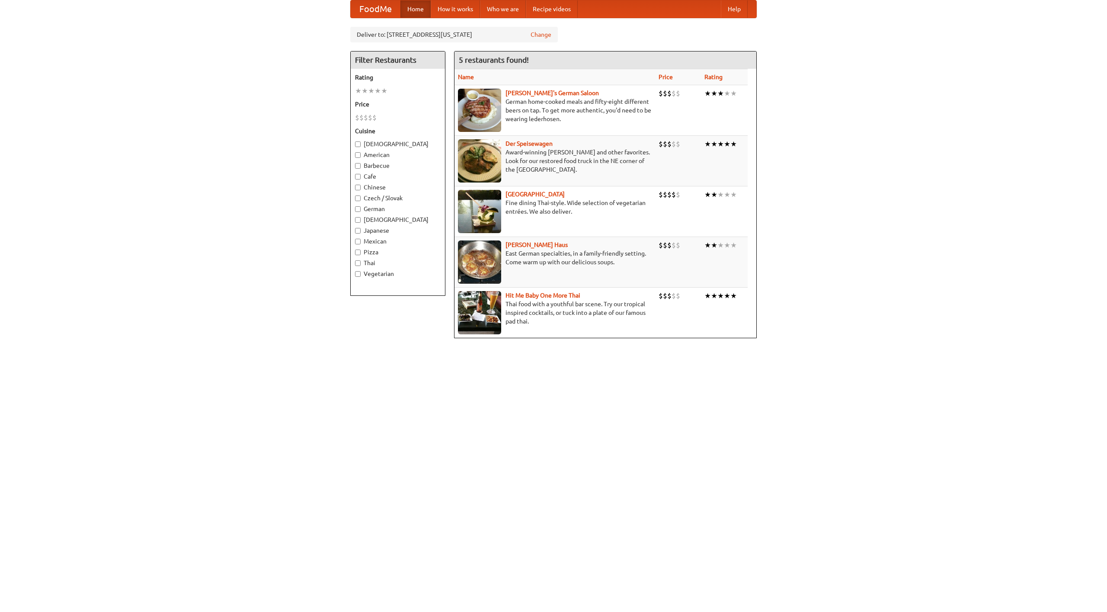 The image size is (1107, 612). Describe the element at coordinates (479, 262) in the screenshot. I see `img: kohlhaus.jpg` at that location.